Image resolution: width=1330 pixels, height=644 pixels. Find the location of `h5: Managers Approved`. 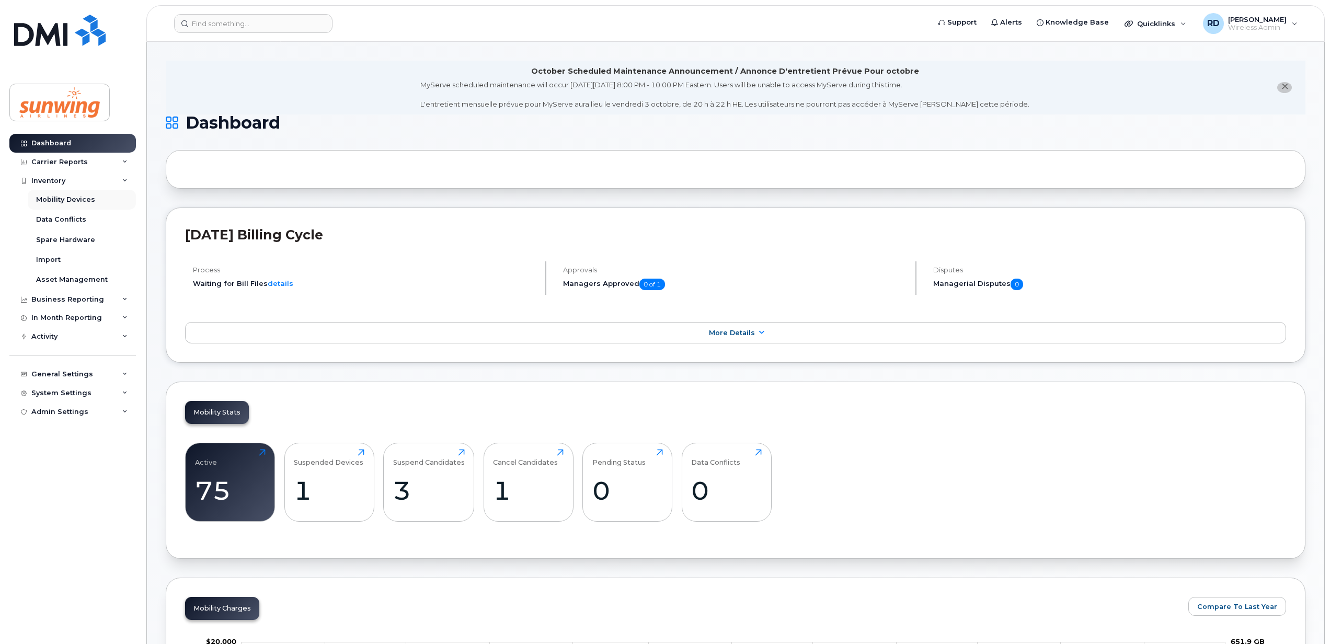

h5: Managers Approved is located at coordinates (734, 284).